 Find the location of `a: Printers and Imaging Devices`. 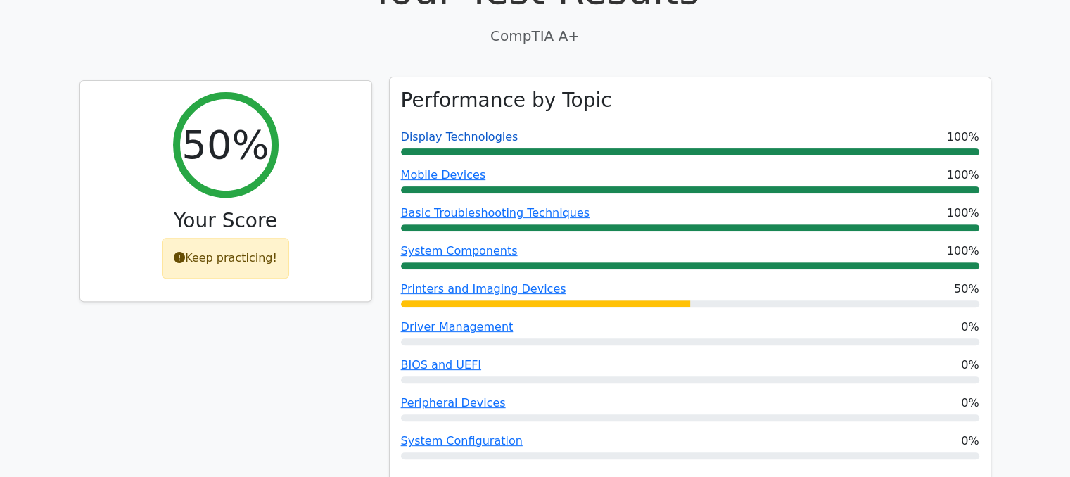

a: Printers and Imaging Devices is located at coordinates (483, 289).